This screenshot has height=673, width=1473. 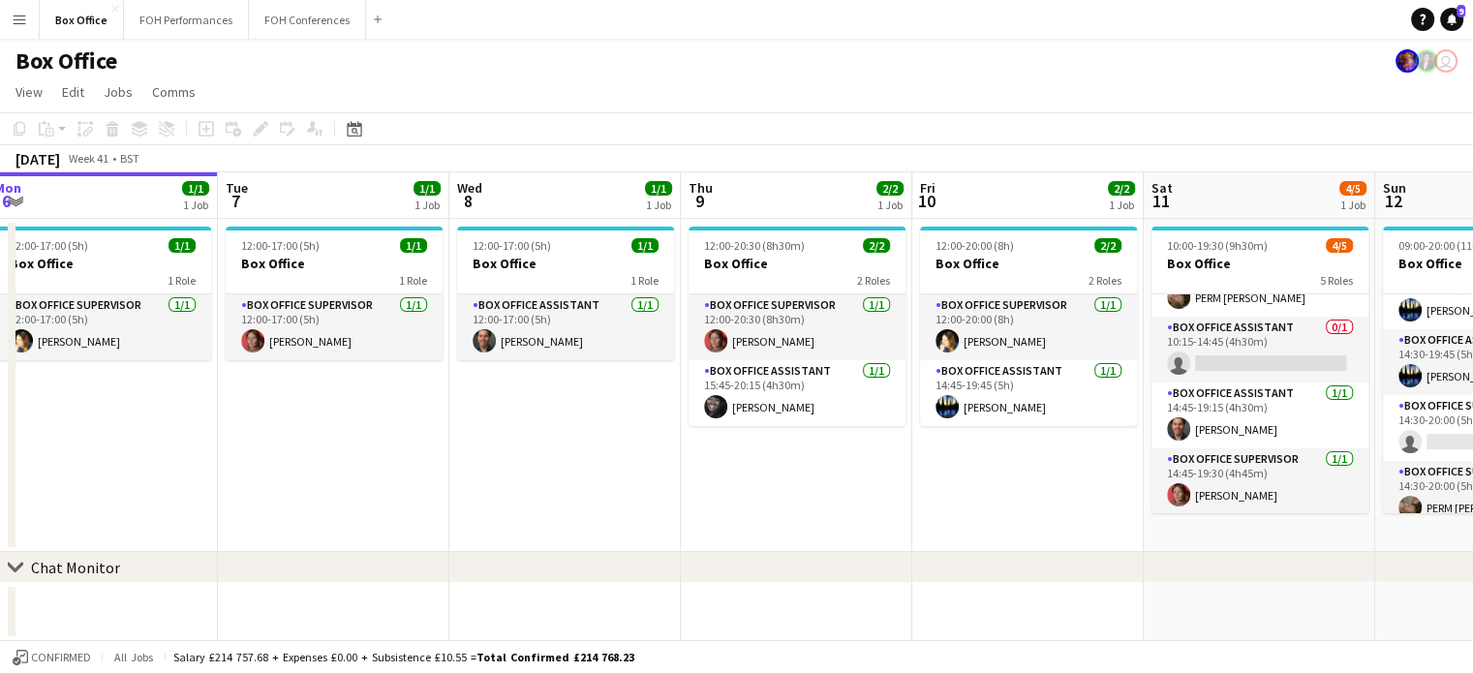 What do you see at coordinates (76, 567) in the screenshot?
I see `div: Chat Monitor` at bounding box center [76, 567].